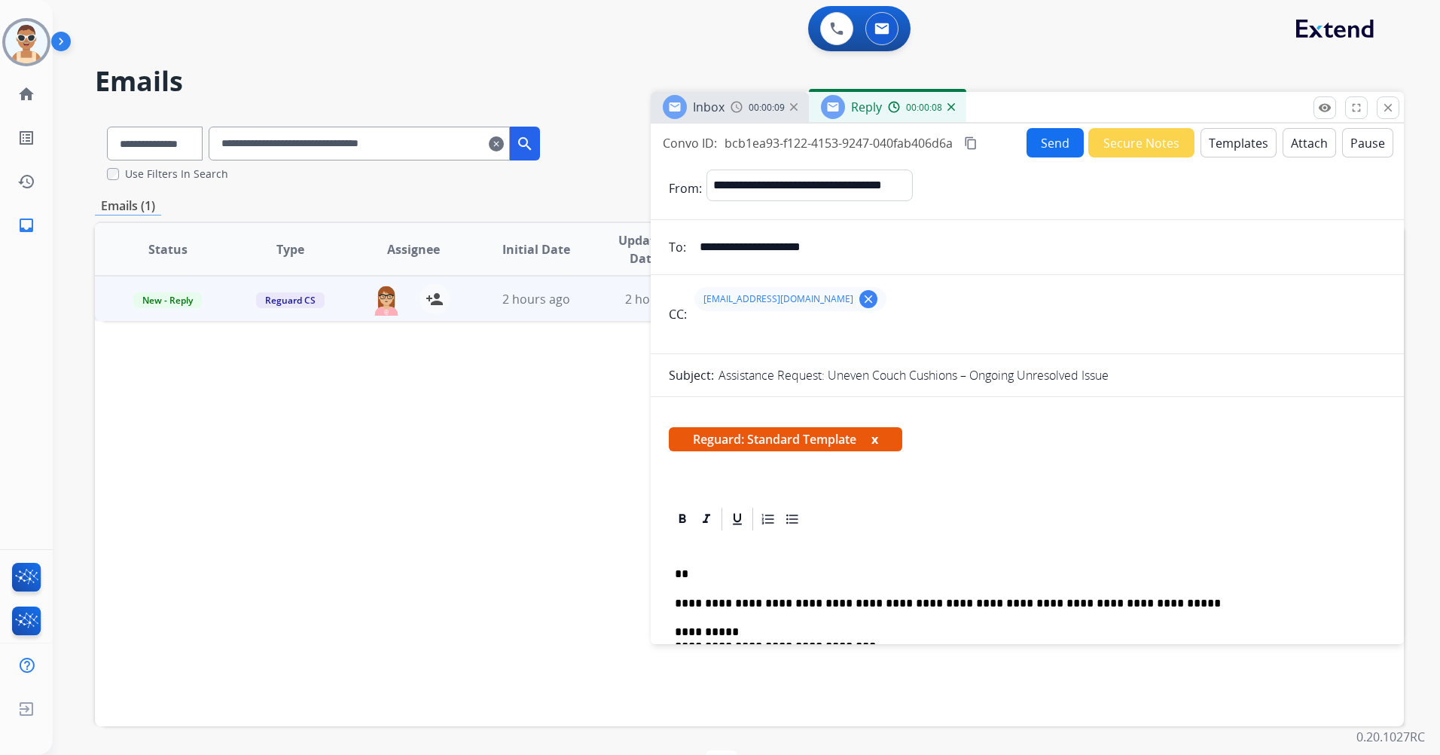  I want to click on mat-icon: inbox, so click(26, 225).